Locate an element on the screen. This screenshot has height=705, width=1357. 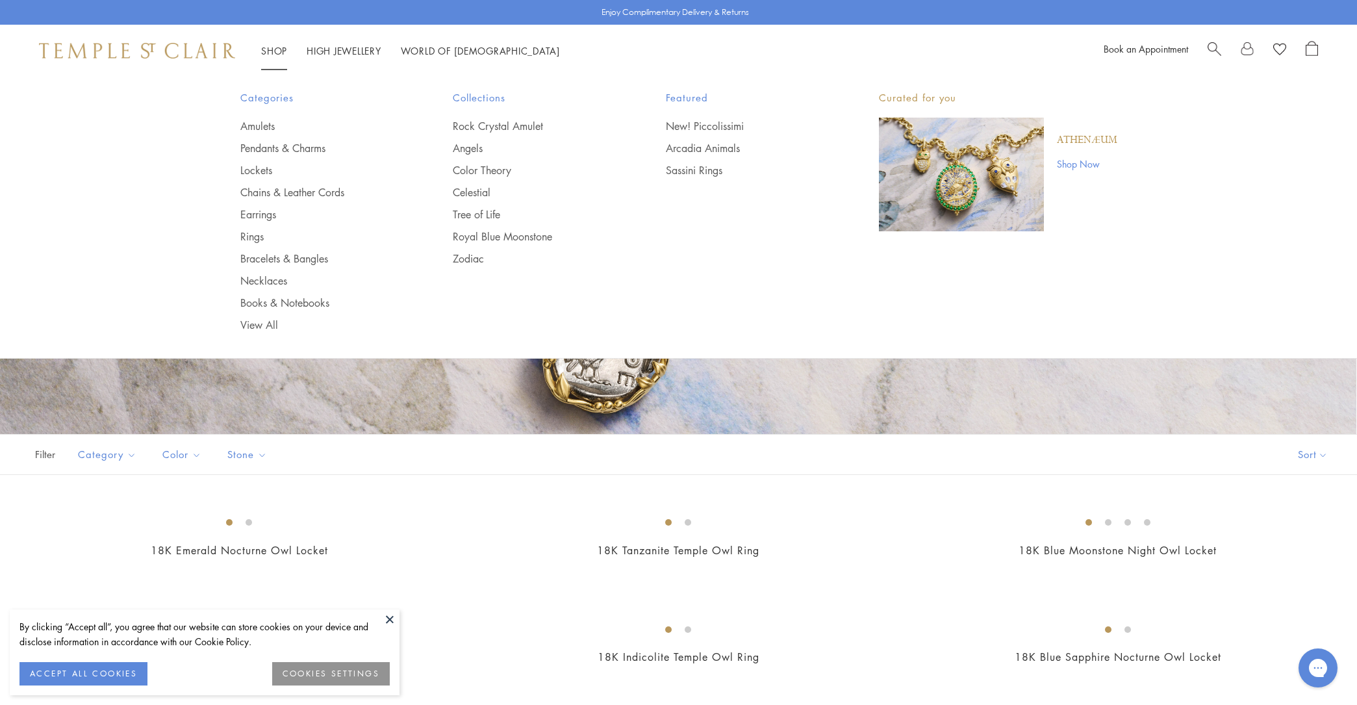
p: Enjoy Complimentary Delivery & Returns is located at coordinates (675, 12).